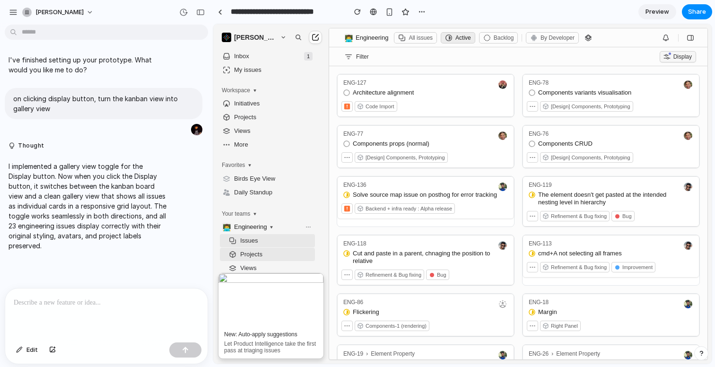  Describe the element at coordinates (37, 202) in the screenshot. I see `span: Engineering` at that location.